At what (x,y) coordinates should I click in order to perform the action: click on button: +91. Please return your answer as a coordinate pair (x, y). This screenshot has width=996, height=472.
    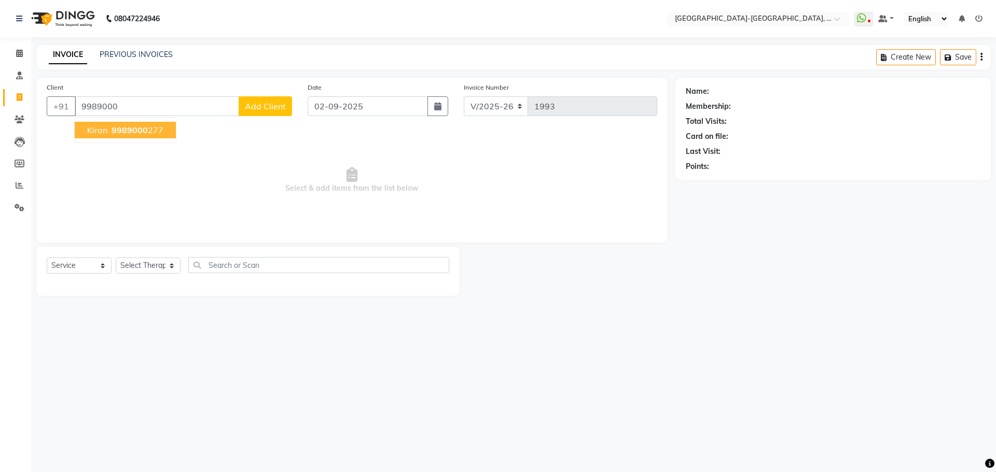
    Looking at the image, I should click on (61, 106).